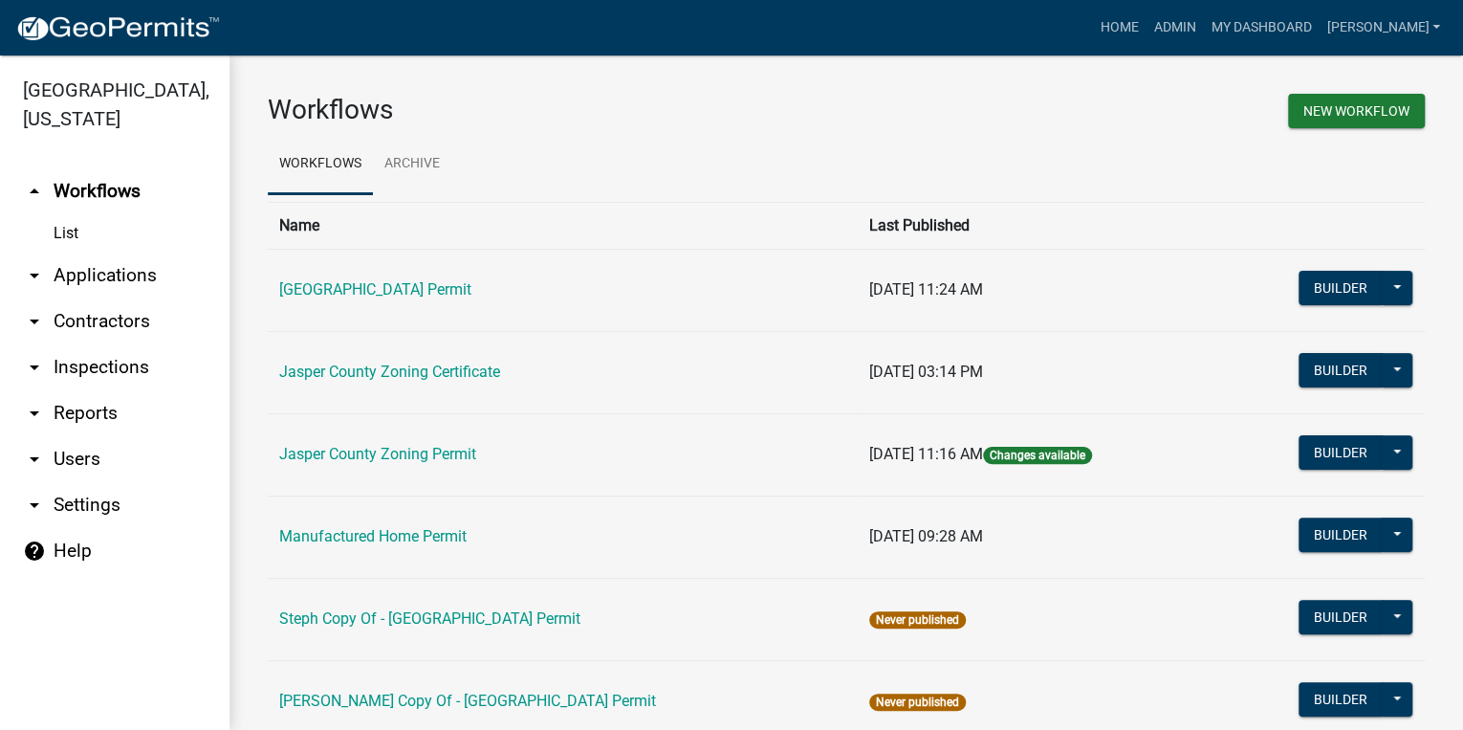 This screenshot has width=1463, height=730. What do you see at coordinates (562, 225) in the screenshot?
I see `th: Name` at bounding box center [562, 225].